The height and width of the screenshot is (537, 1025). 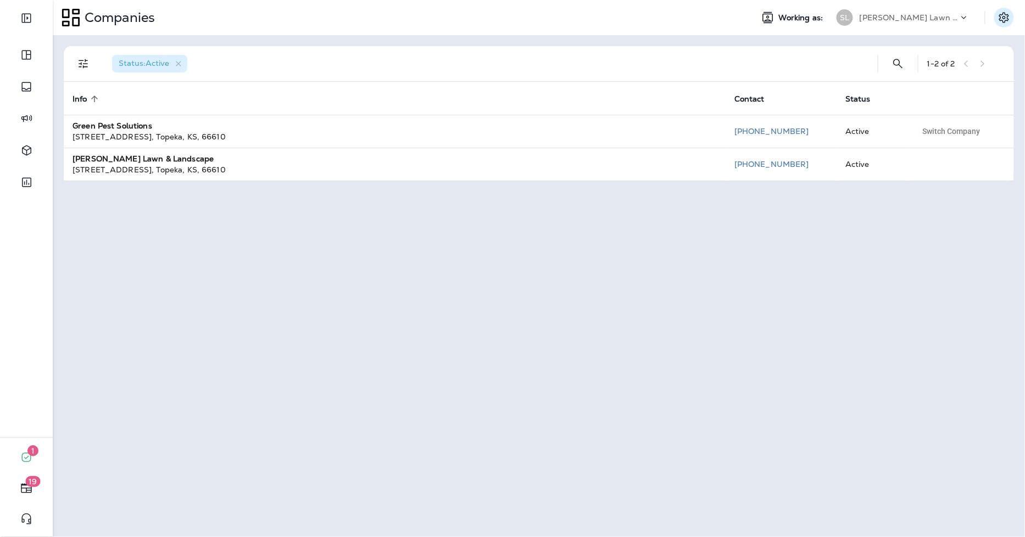 What do you see at coordinates (26, 18) in the screenshot?
I see `button: Expand Sidebar` at bounding box center [26, 18].